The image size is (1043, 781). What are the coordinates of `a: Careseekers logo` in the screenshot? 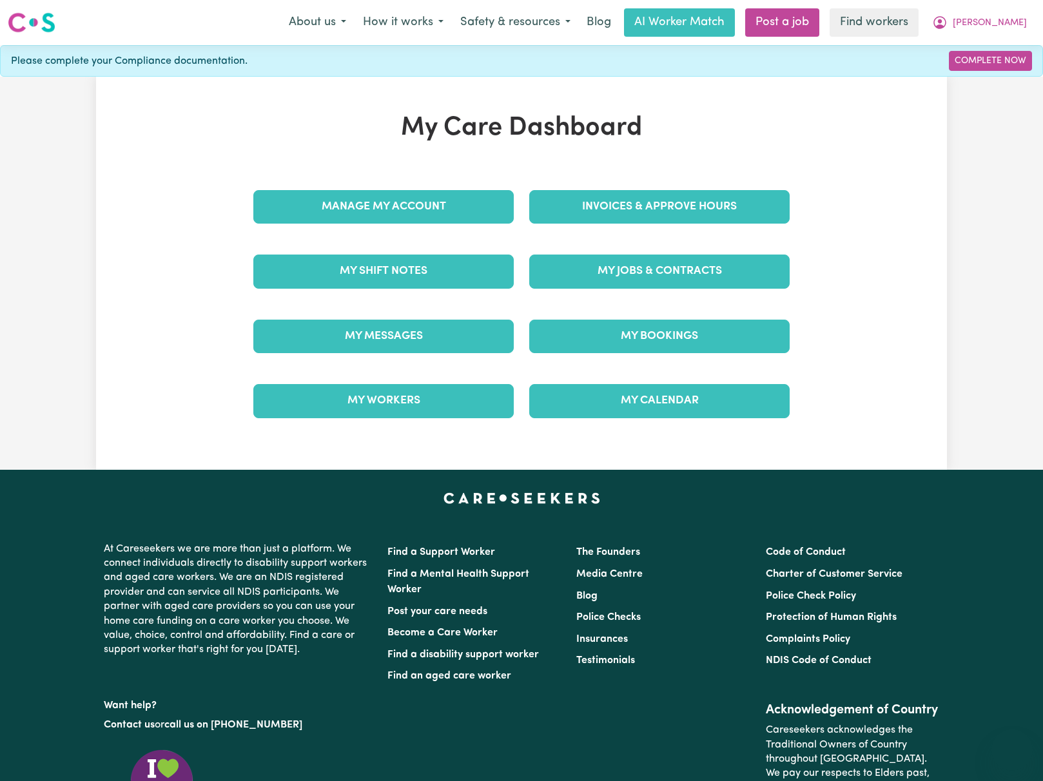 It's located at (32, 23).